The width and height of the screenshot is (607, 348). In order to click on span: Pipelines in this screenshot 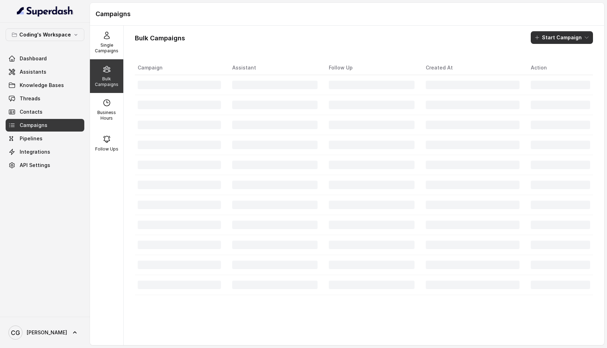, I will do `click(31, 139)`.